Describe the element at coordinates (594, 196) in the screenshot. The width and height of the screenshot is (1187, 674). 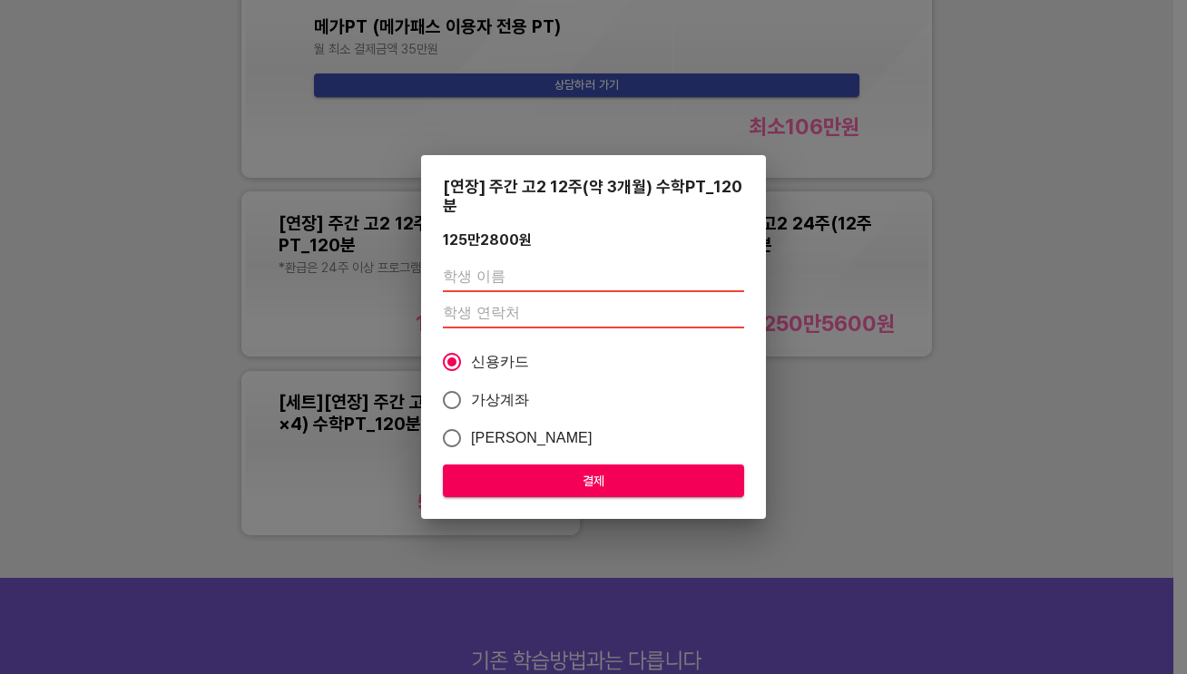
I see `div: [연장] 주간 고2 12주(약 3개월) 수학PT_120분` at that location.